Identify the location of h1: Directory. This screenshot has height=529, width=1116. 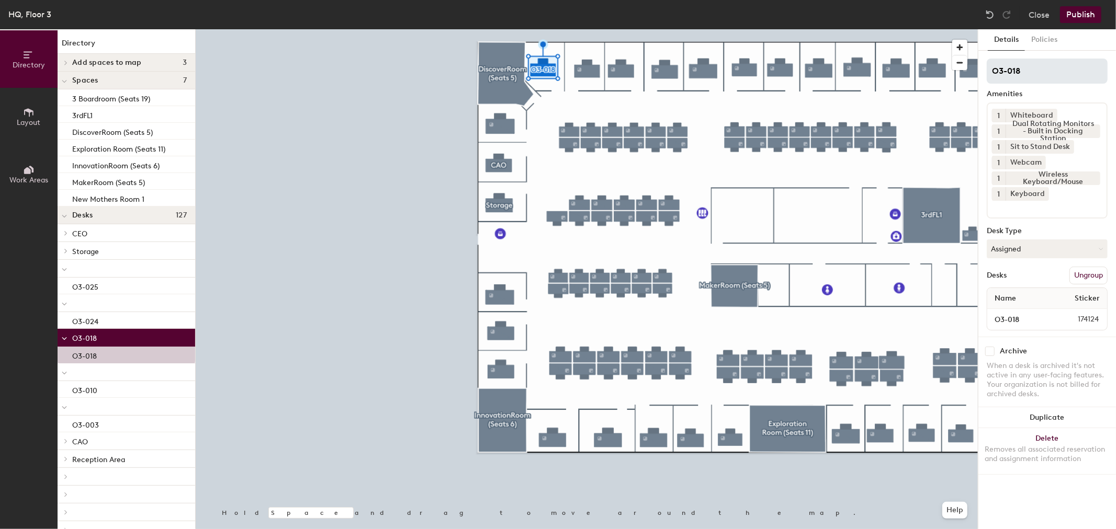
(126, 46).